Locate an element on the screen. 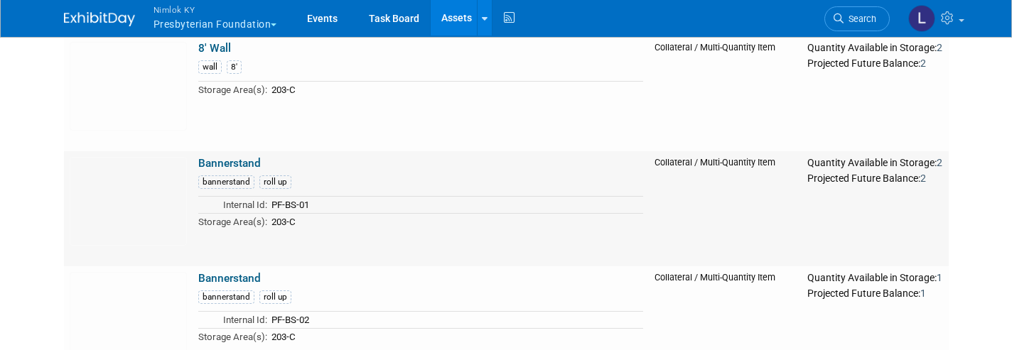  a: 8' Wall is located at coordinates (215, 48).